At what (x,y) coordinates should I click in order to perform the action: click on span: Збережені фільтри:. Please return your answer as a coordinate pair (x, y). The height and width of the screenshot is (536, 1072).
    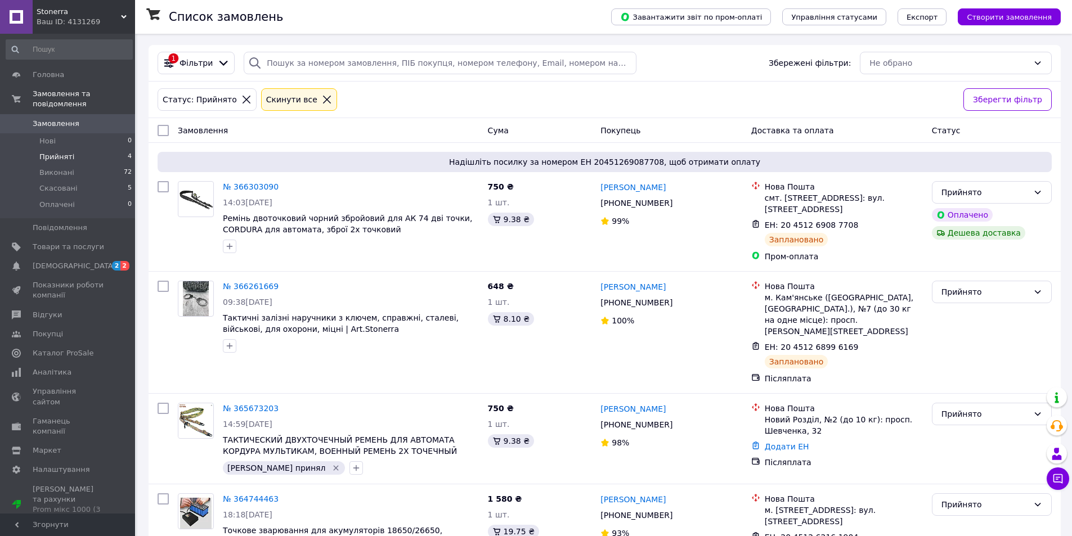
    Looking at the image, I should click on (809, 63).